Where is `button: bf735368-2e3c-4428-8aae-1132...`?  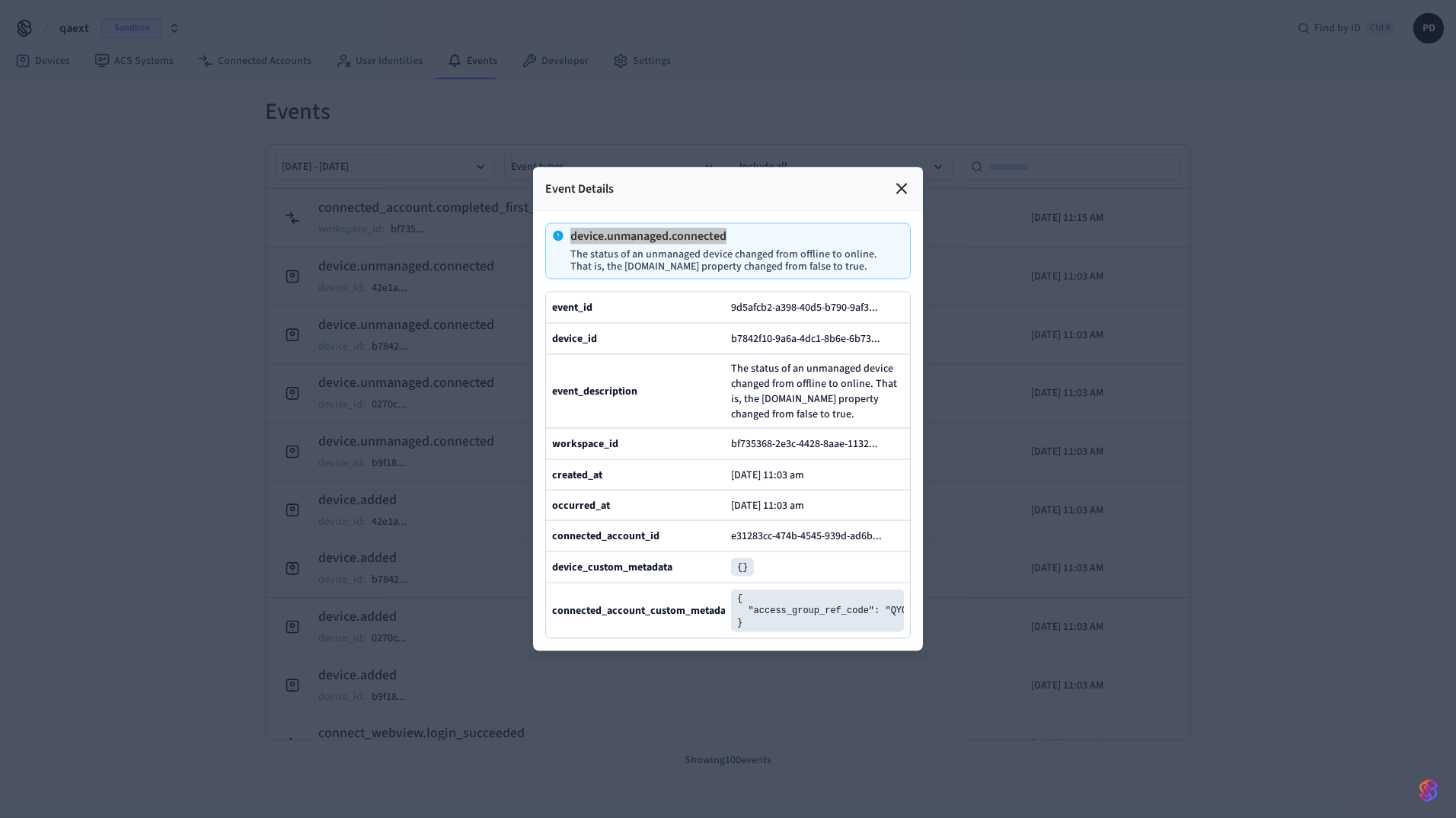 button: bf735368-2e3c-4428-8aae-1132... is located at coordinates (810, 444).